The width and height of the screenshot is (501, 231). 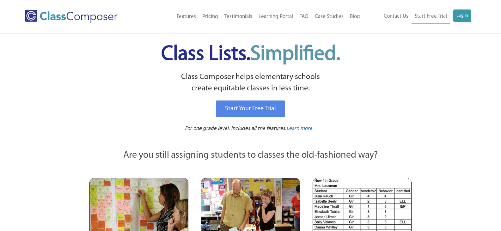 What do you see at coordinates (71, 16) in the screenshot?
I see `img: Class Composer` at bounding box center [71, 16].